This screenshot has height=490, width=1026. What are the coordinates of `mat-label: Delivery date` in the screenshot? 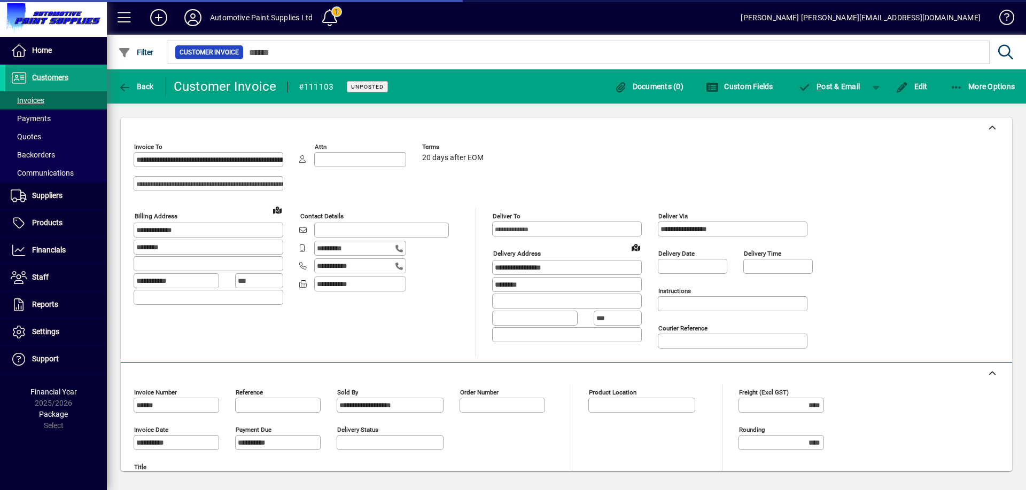 It's located at (676, 254).